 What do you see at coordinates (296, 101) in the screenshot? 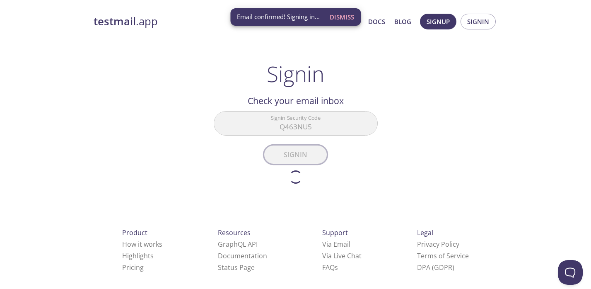
I see `h2: Check your email inbox` at bounding box center [296, 101].